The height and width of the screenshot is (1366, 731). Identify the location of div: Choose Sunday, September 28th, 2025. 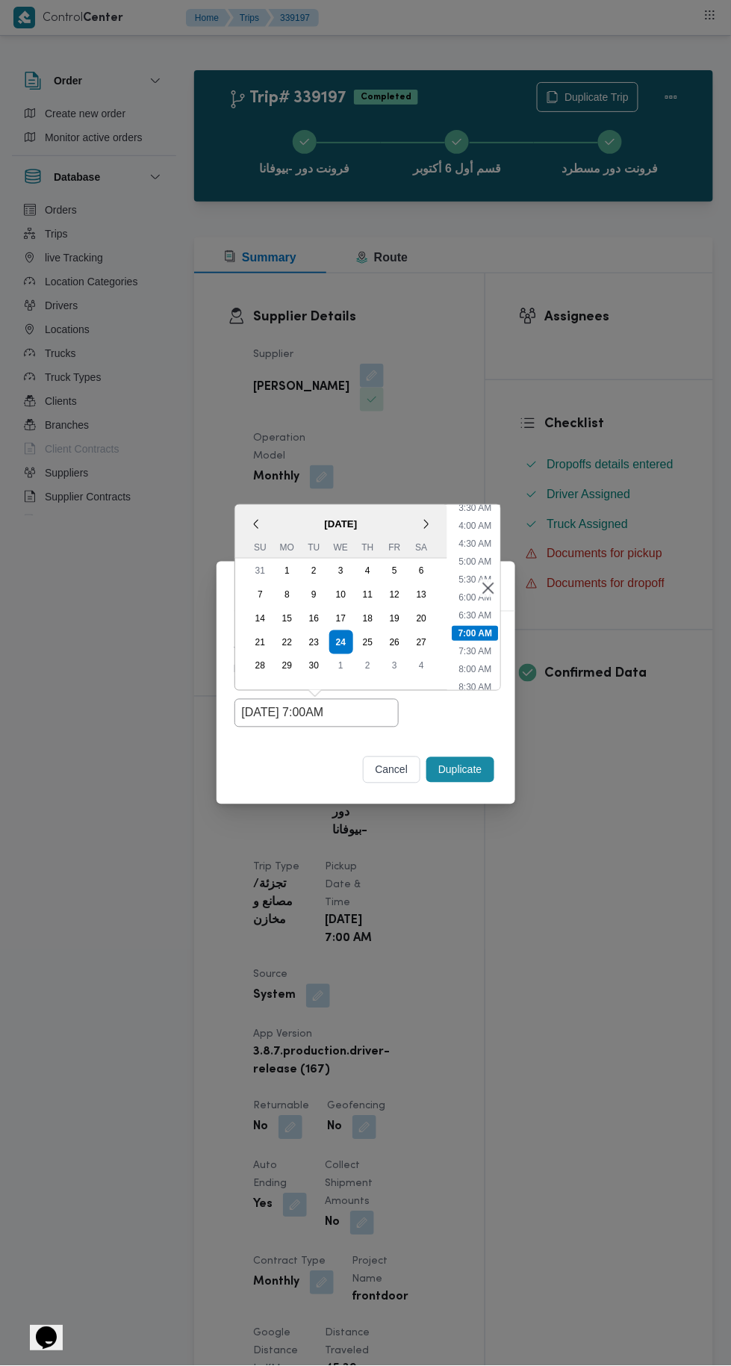
(260, 666).